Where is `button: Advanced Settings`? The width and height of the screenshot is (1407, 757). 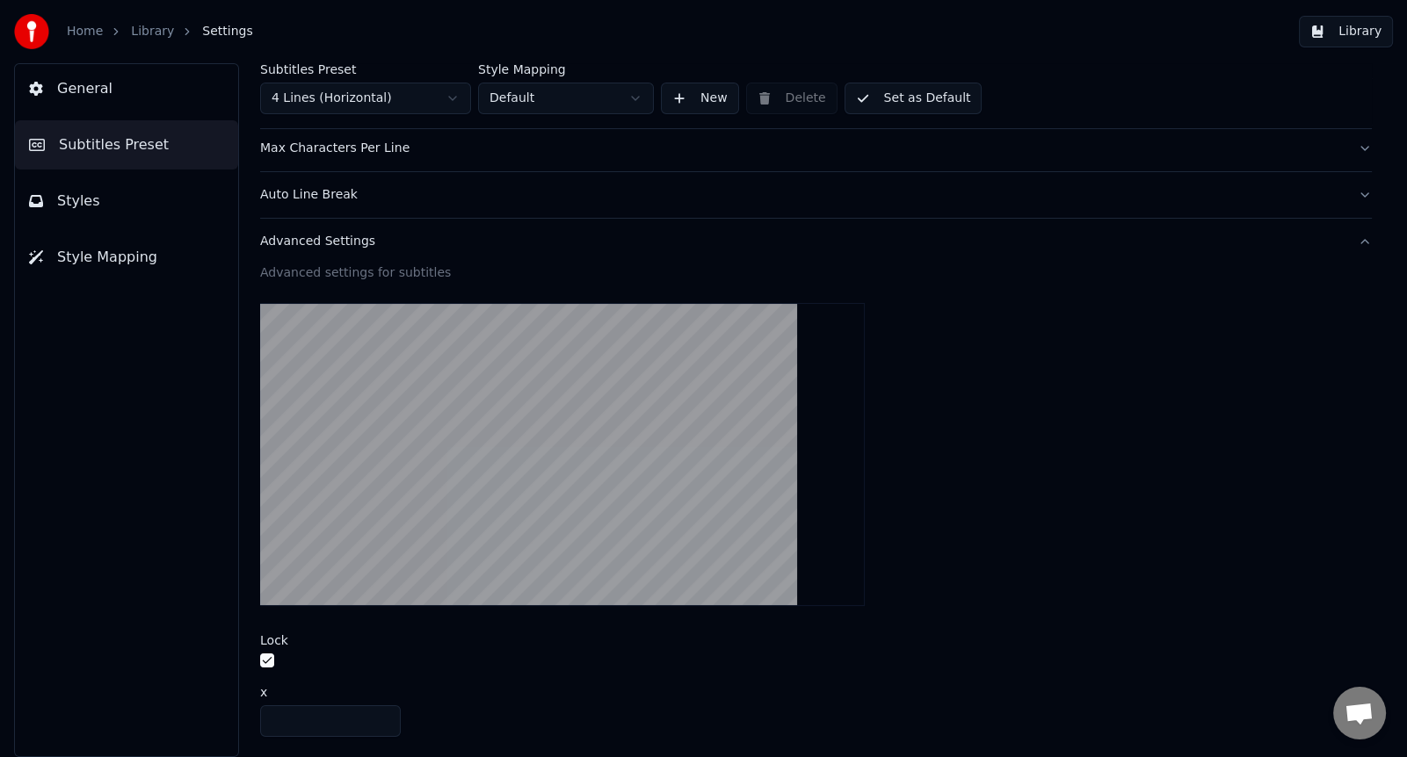
button: Advanced Settings is located at coordinates (815, 242).